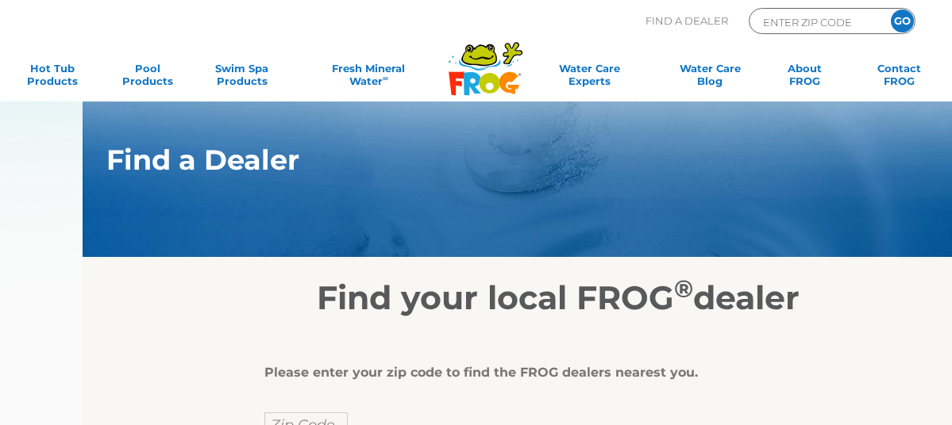 The width and height of the screenshot is (952, 425). What do you see at coordinates (814, 21) in the screenshot?
I see `input: Zip Code Form` at bounding box center [814, 21].